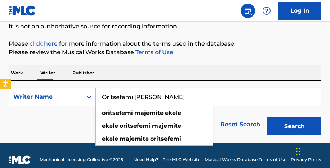 This screenshot has height=168, width=330. Describe the element at coordinates (17, 73) in the screenshot. I see `p: Work` at that location.